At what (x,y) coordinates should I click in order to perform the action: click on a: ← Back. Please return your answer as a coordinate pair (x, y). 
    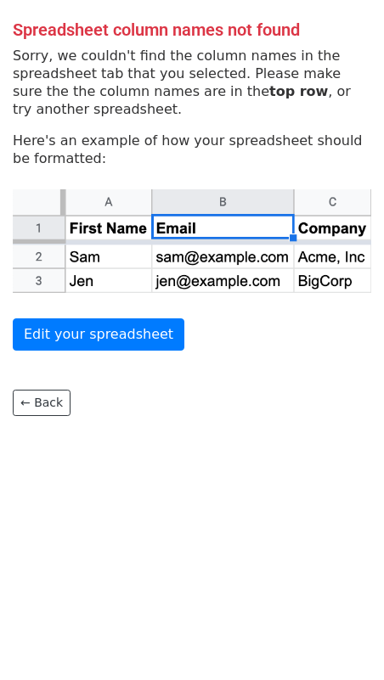
    Looking at the image, I should click on (42, 402).